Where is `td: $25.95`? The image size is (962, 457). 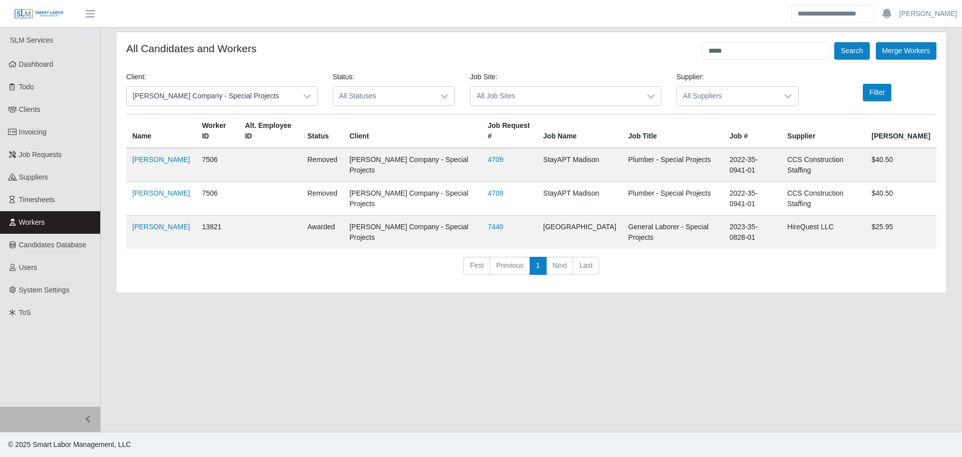
td: $25.95 is located at coordinates (901, 232).